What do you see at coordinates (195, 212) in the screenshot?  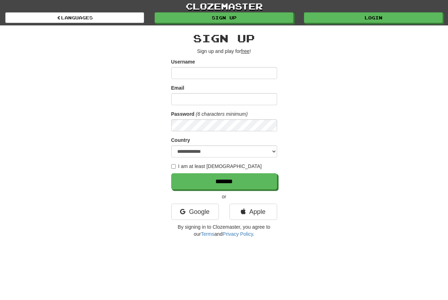 I see `a: Google` at bounding box center [195, 212].